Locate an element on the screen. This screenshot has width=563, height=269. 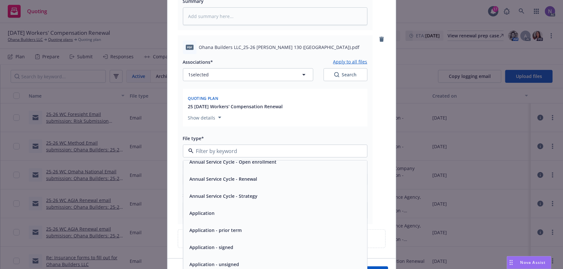
span: pdf is located at coordinates (190, 47).